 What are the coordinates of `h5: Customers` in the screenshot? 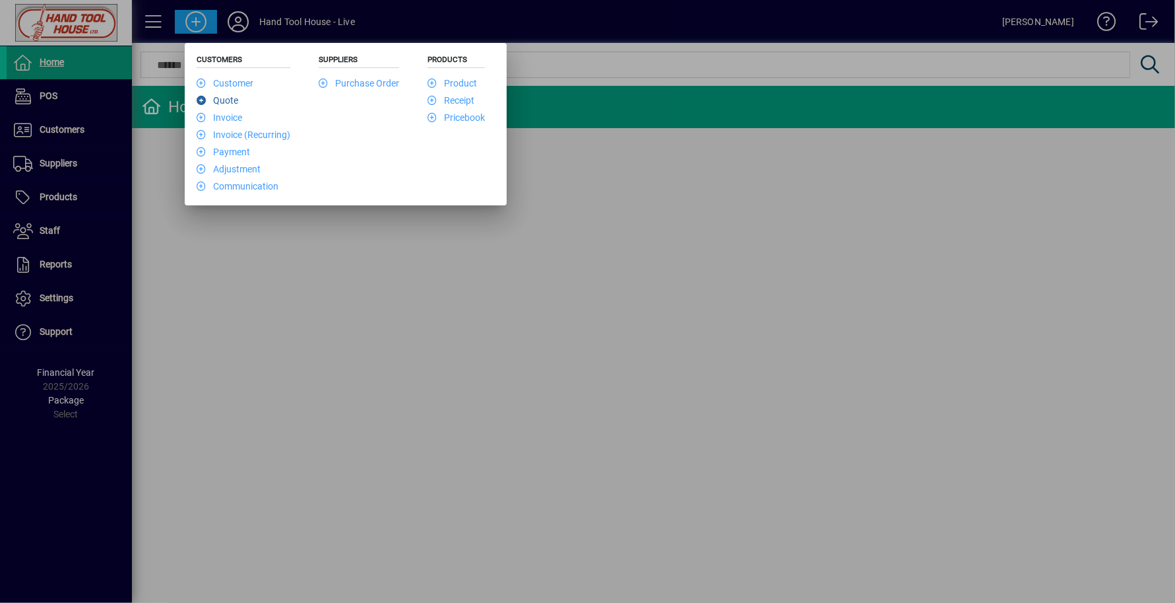 It's located at (244, 61).